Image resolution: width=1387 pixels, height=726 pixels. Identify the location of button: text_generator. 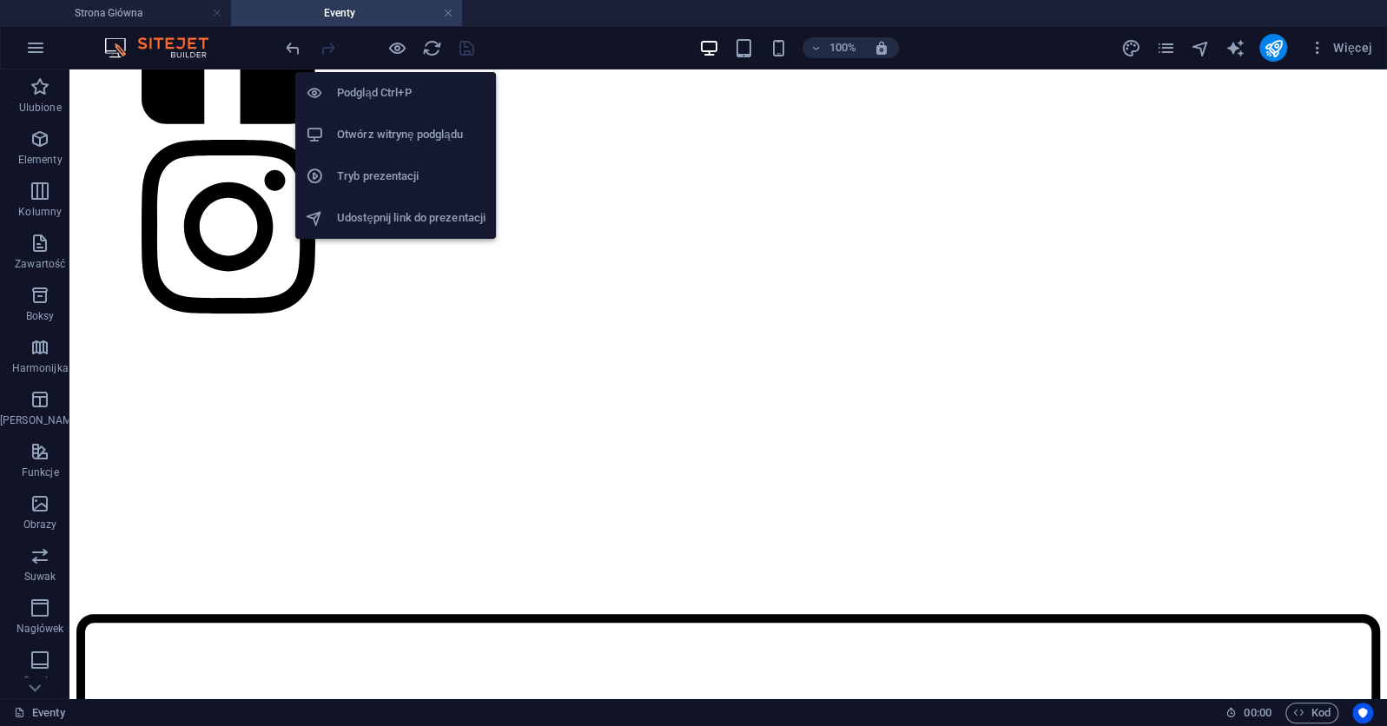
(1235, 48).